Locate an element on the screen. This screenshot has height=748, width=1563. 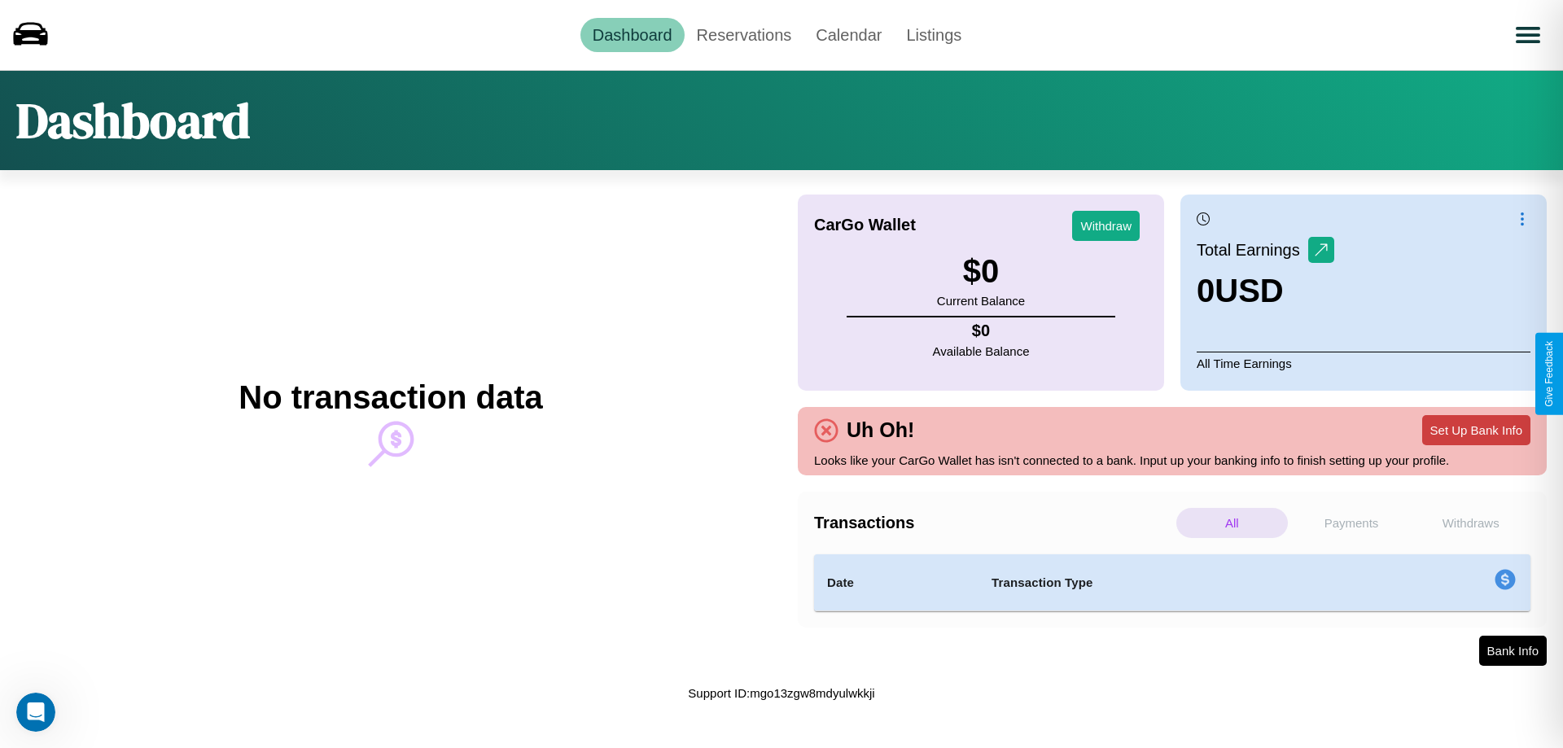
h4: $ 0 is located at coordinates (981, 331).